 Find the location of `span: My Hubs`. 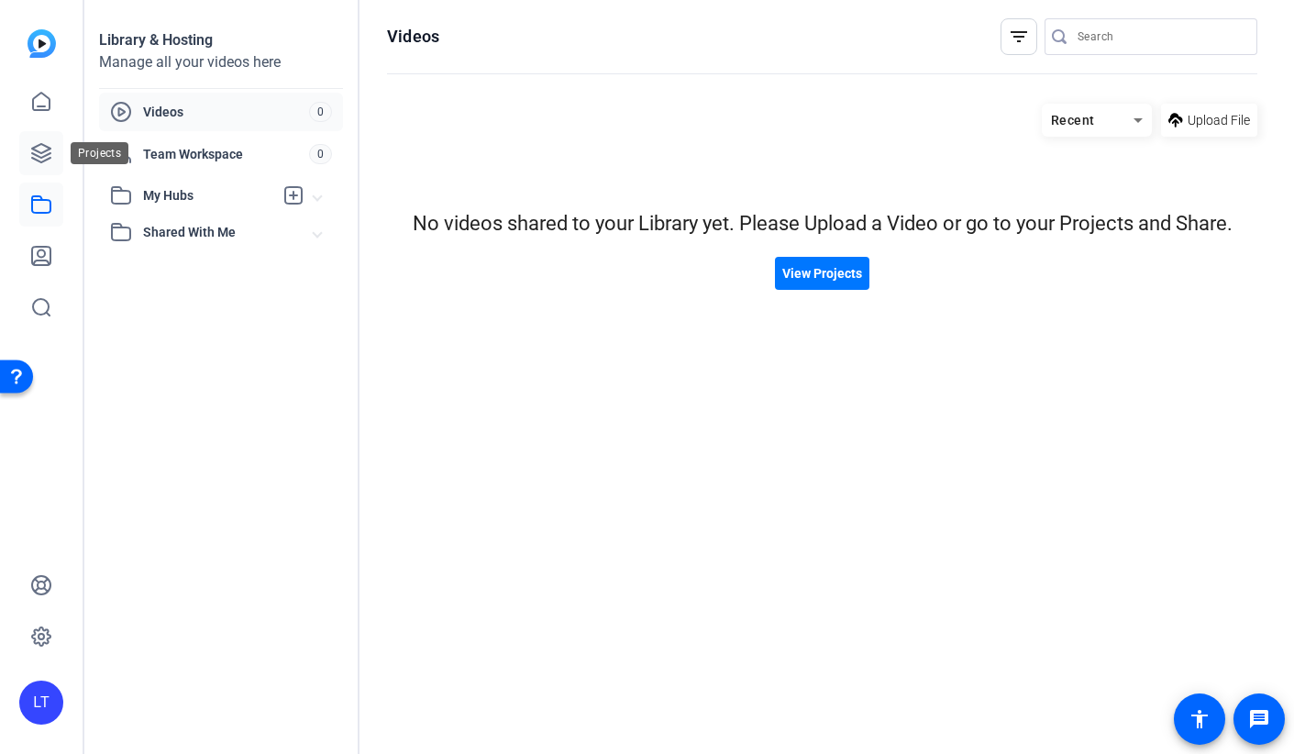

span: My Hubs is located at coordinates (208, 195).